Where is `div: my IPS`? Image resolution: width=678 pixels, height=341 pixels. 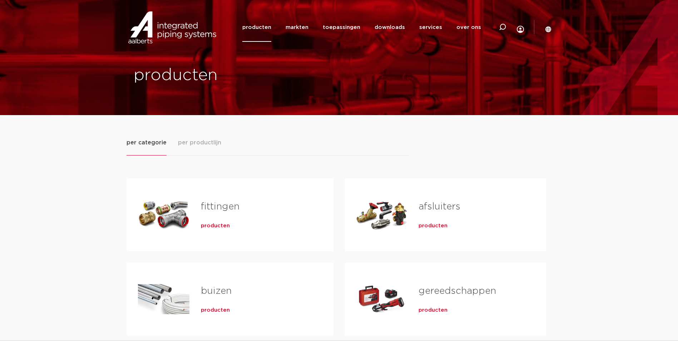
div: my IPS is located at coordinates (520, 27).